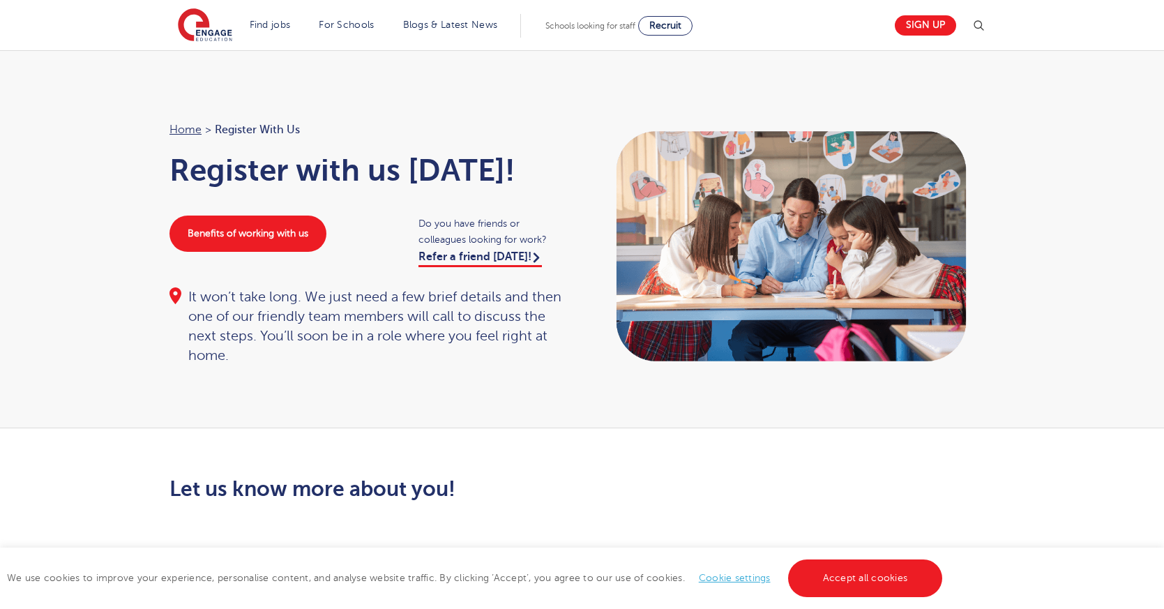  Describe the element at coordinates (186, 130) in the screenshot. I see `a: Home` at that location.